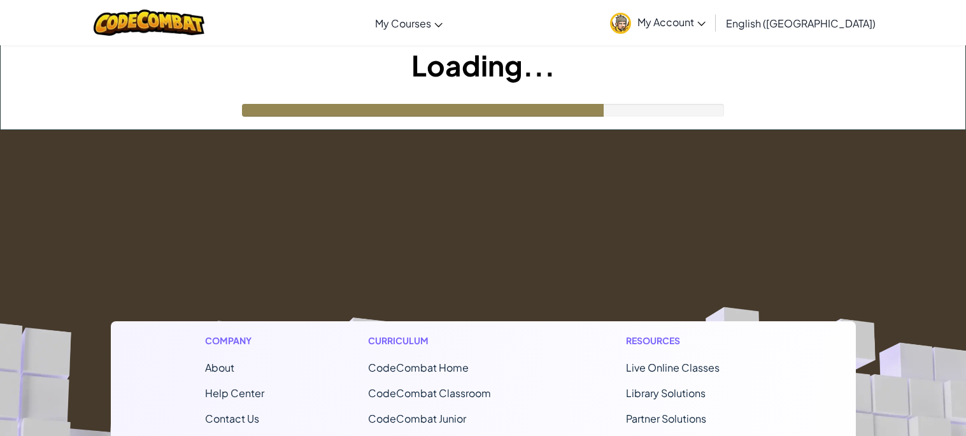 The width and height of the screenshot is (966, 436). I want to click on a: Library Solutions, so click(666, 392).